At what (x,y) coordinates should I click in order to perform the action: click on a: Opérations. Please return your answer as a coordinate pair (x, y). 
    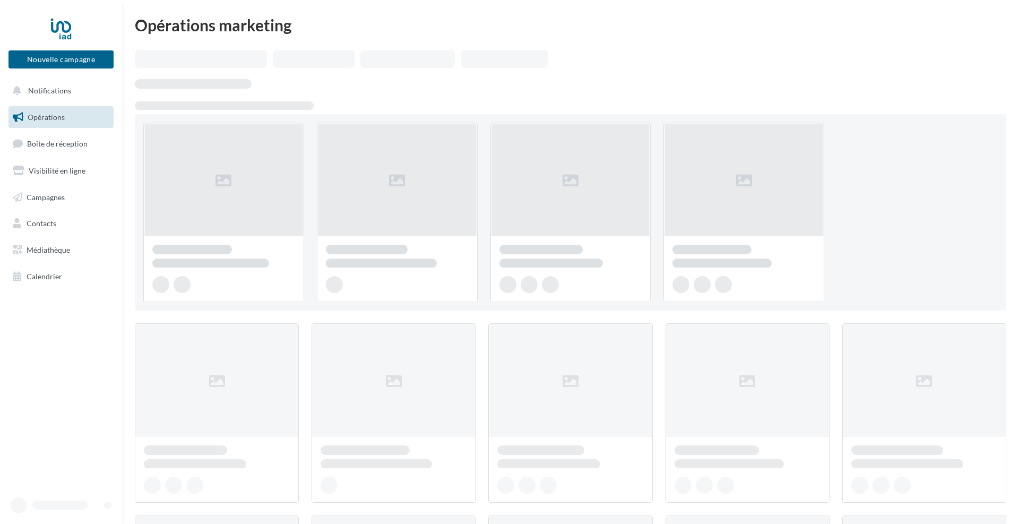
    Looking at the image, I should click on (61, 117).